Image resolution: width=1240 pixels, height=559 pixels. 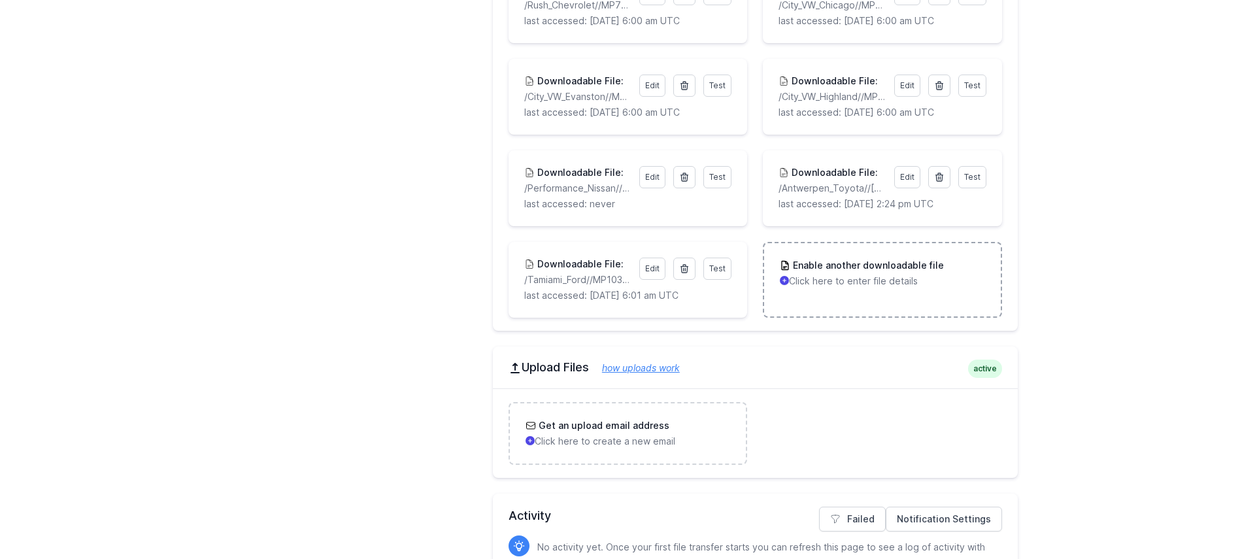 I want to click on p: /Performance_Nissan//Performance_Nissan.csv, so click(x=578, y=188).